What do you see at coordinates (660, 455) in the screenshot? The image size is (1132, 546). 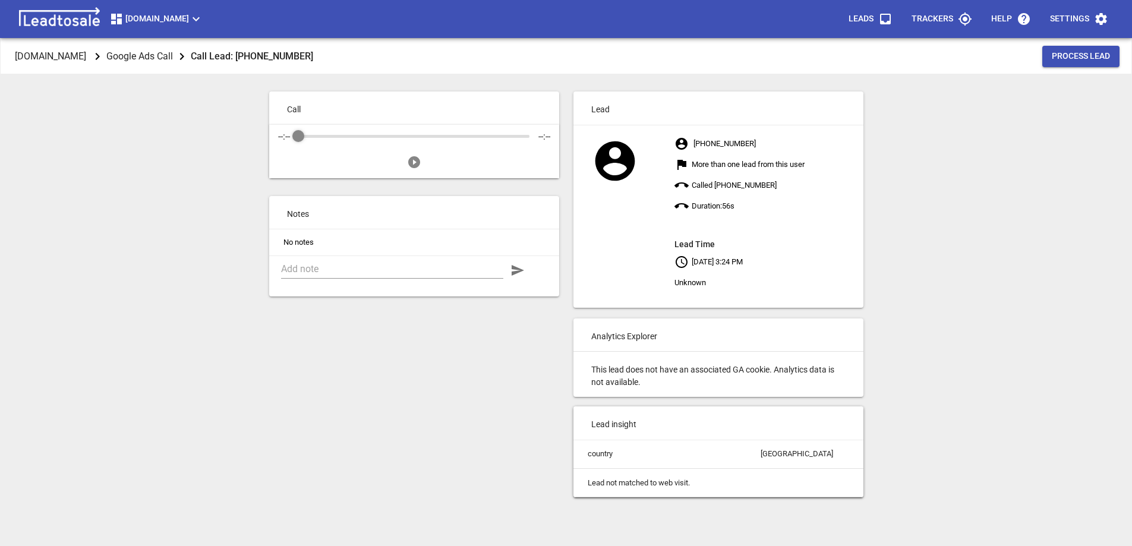 I see `td: country` at bounding box center [660, 455].